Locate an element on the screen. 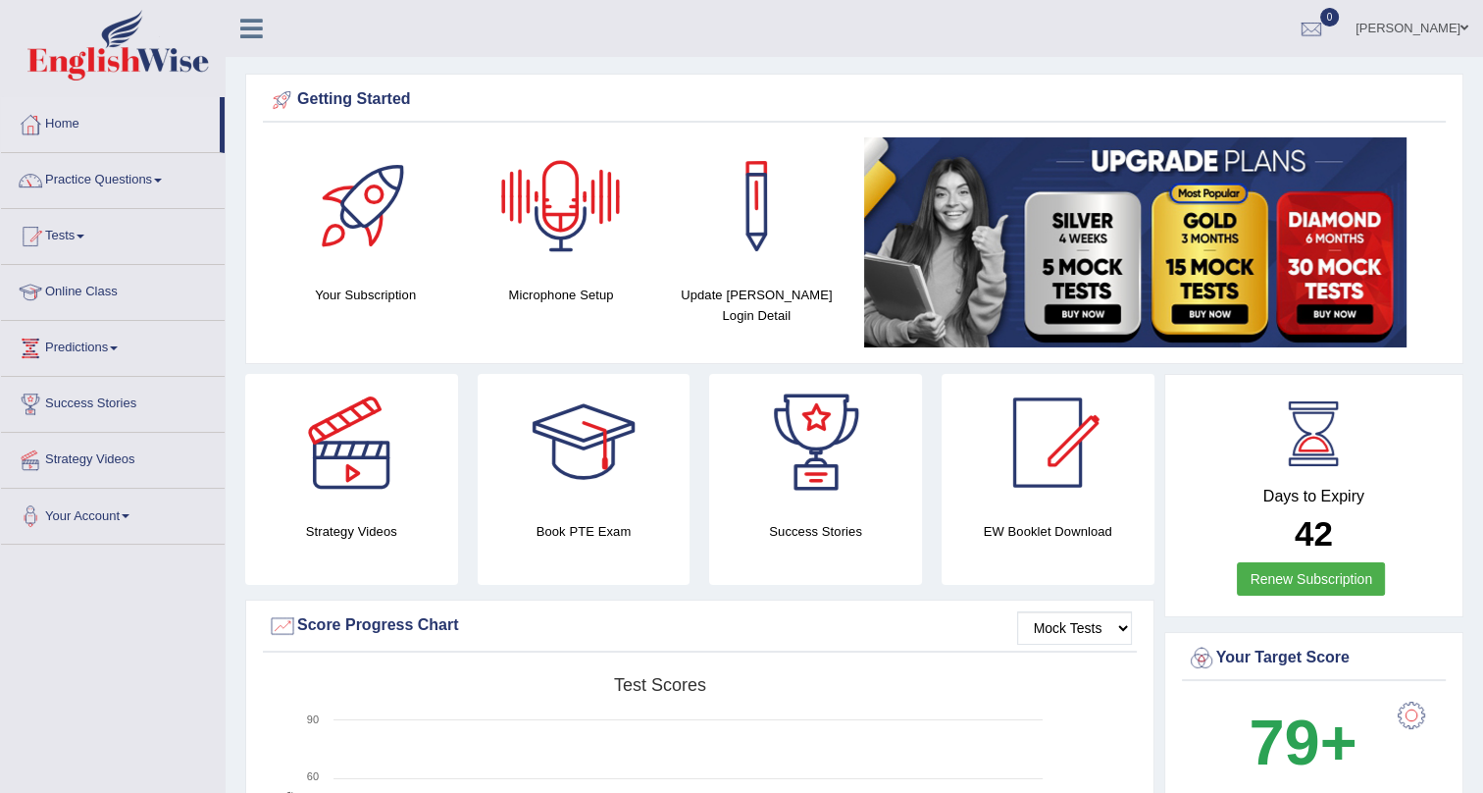 The image size is (1483, 793). div: Score Progress Chart is located at coordinates (699, 626).